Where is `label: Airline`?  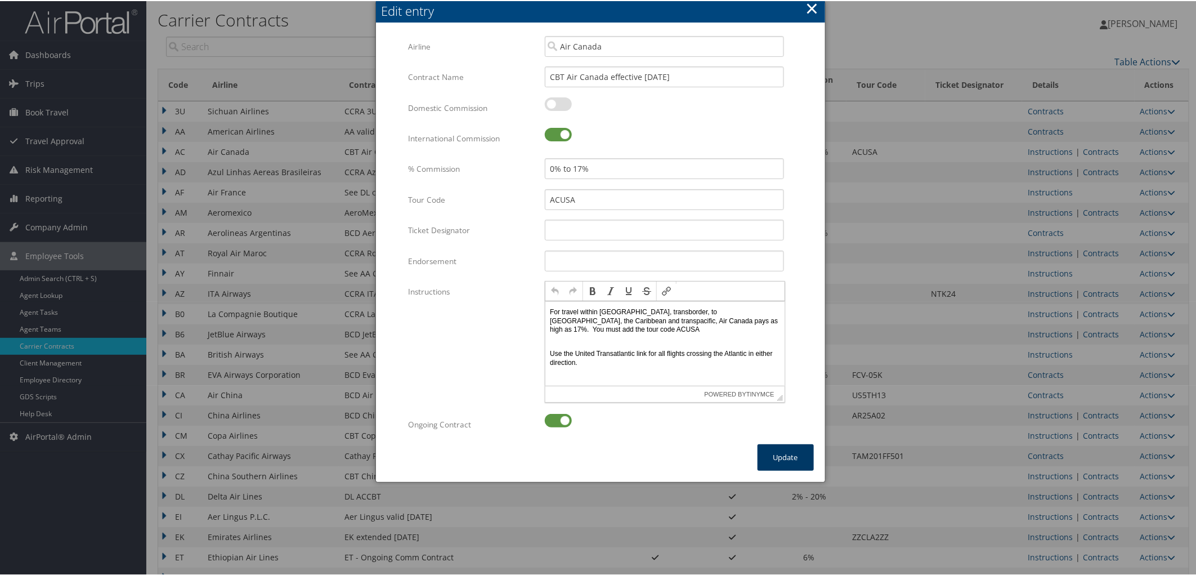 label: Airline is located at coordinates (472, 46).